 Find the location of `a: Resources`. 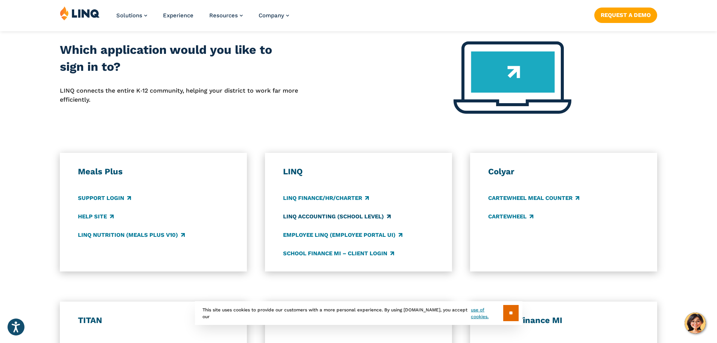

a: Resources is located at coordinates (226, 15).